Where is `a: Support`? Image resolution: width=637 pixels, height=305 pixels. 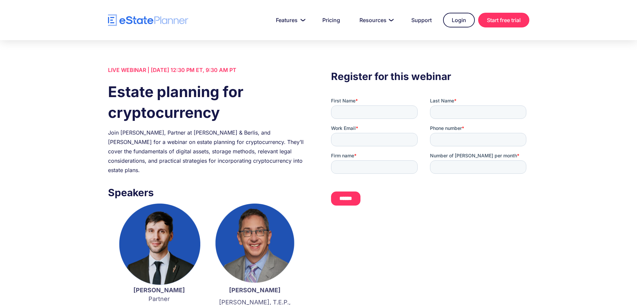
a: Support is located at coordinates (421, 20).